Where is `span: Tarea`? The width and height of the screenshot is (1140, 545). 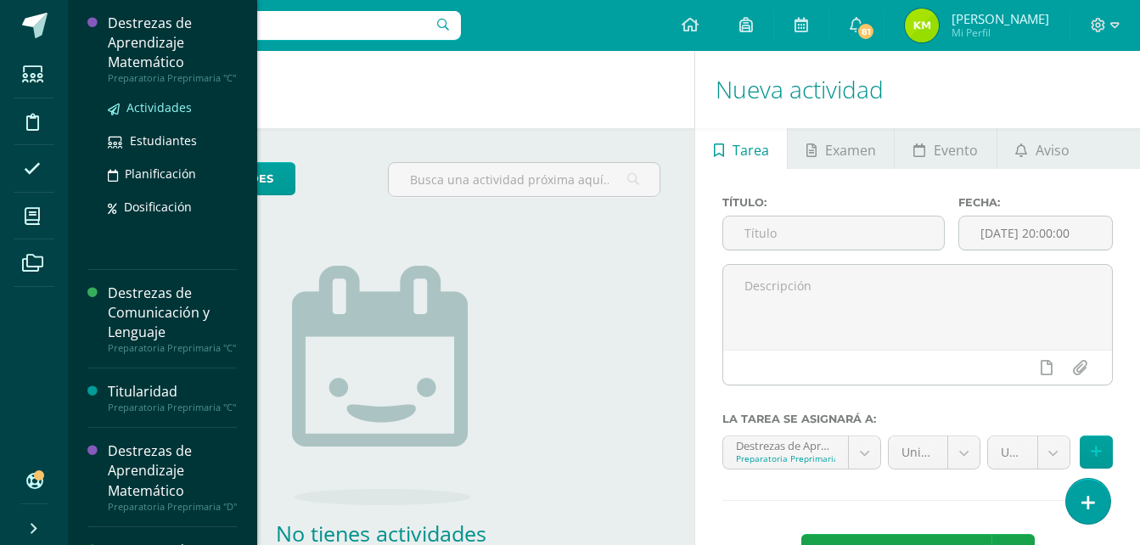
span: Tarea is located at coordinates (750, 150).